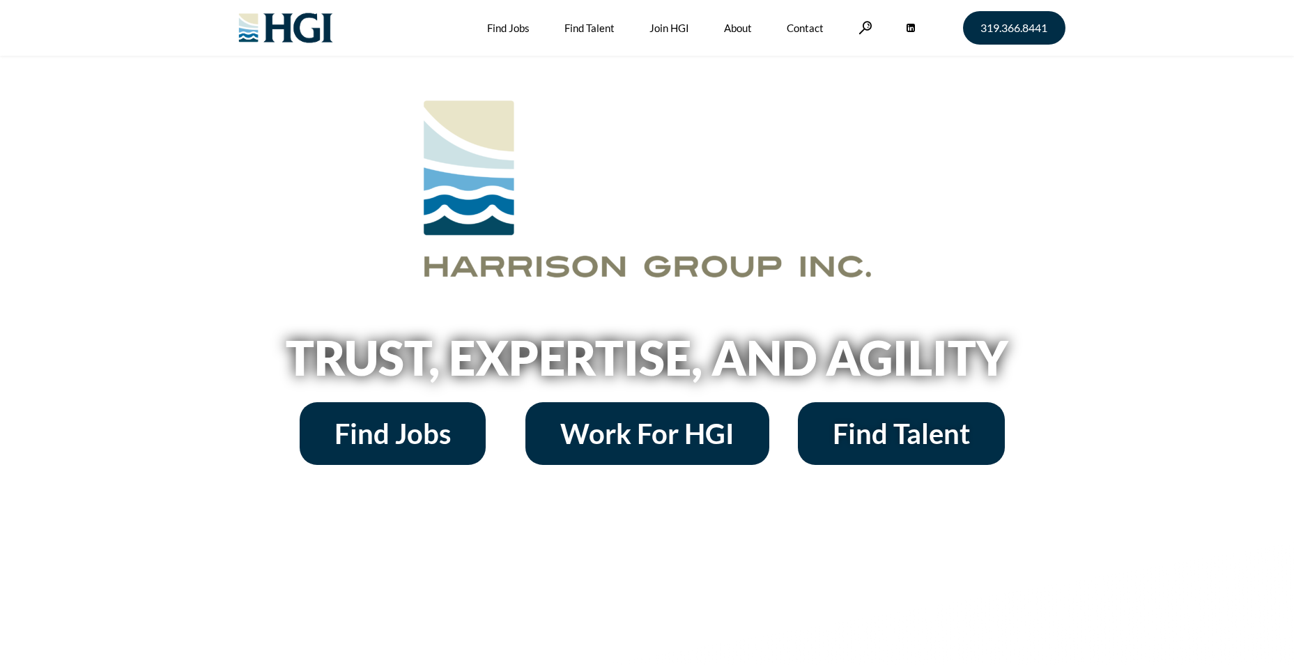 The width and height of the screenshot is (1294, 665). What do you see at coordinates (647, 358) in the screenshot?
I see `h2: Trust, Expertise, and Agility` at bounding box center [647, 358].